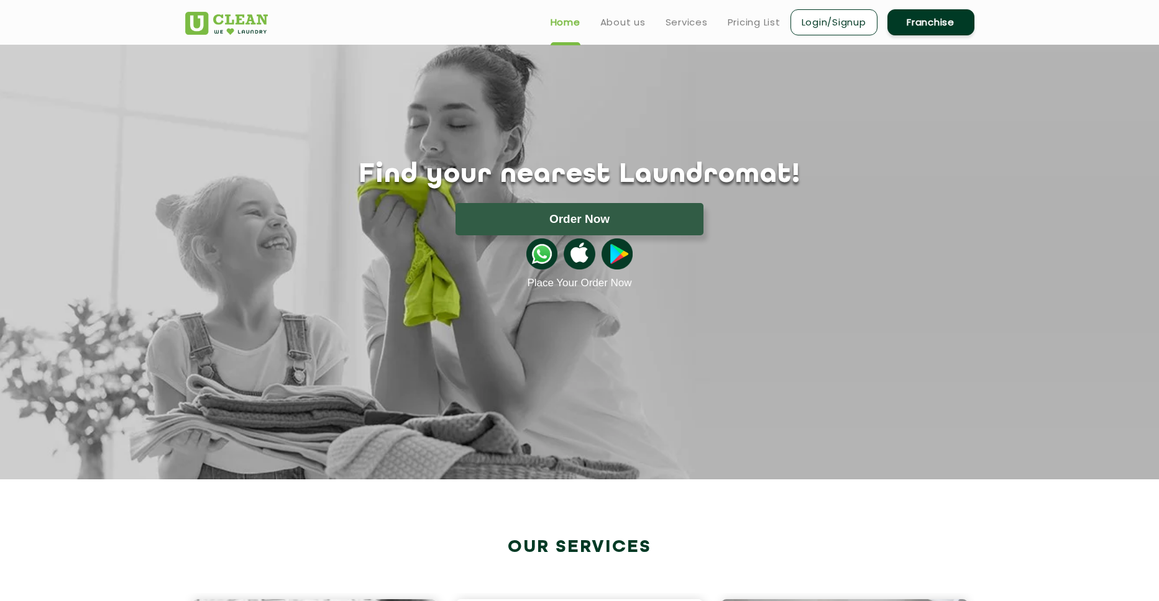  I want to click on a: Services, so click(687, 22).